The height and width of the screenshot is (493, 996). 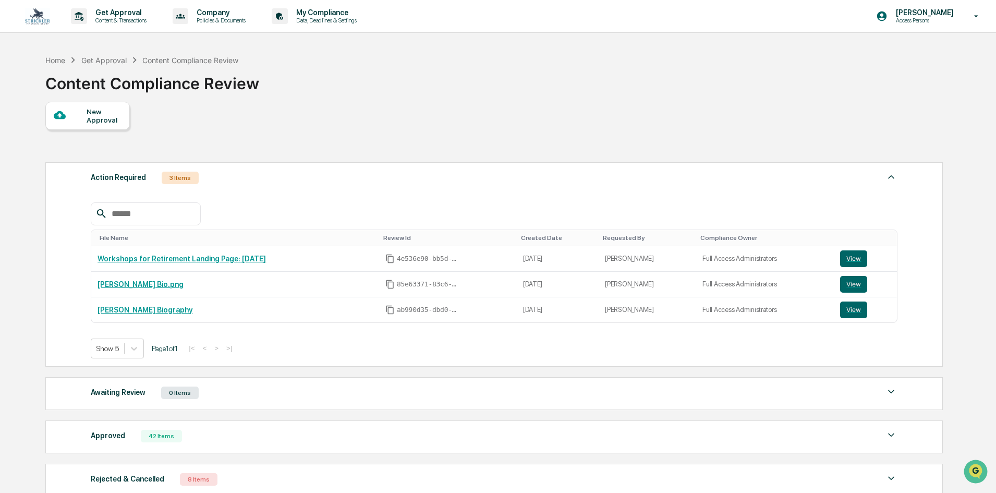 I want to click on span: Data Lookup, so click(x=43, y=156).